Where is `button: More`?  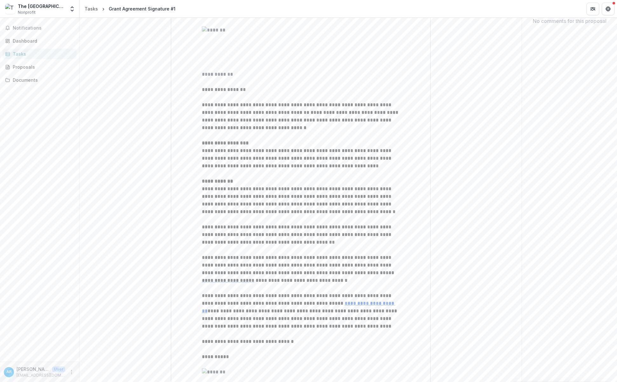 button: More is located at coordinates (71, 372).